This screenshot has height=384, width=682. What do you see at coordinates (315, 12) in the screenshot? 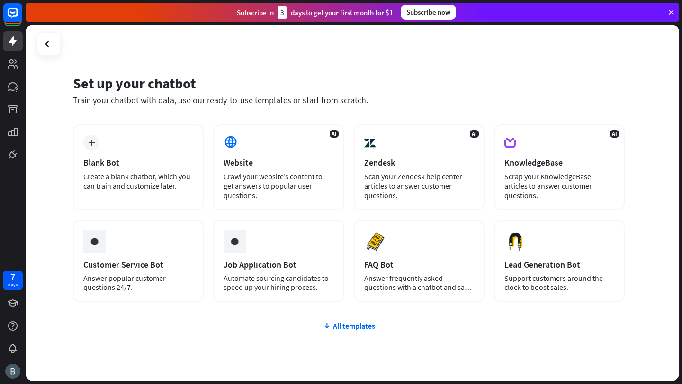
I see `div: Subscribe in days to get your first month for $1` at bounding box center [315, 12].